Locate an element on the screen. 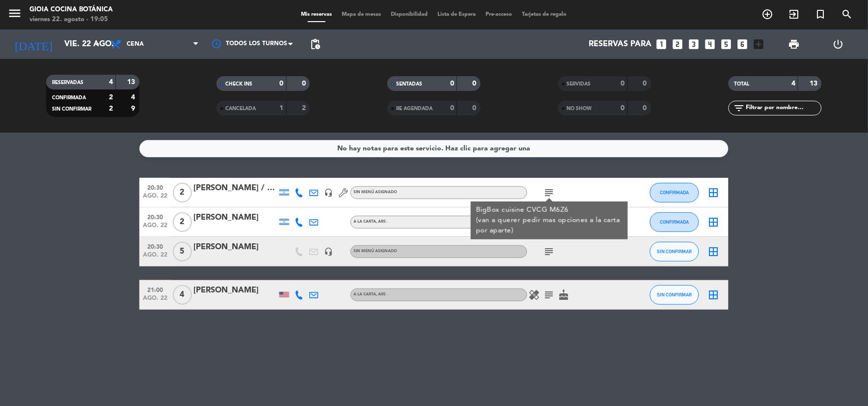 This screenshot has width=868, height=406. span: Tarjetas de regalo is located at coordinates (545, 14).